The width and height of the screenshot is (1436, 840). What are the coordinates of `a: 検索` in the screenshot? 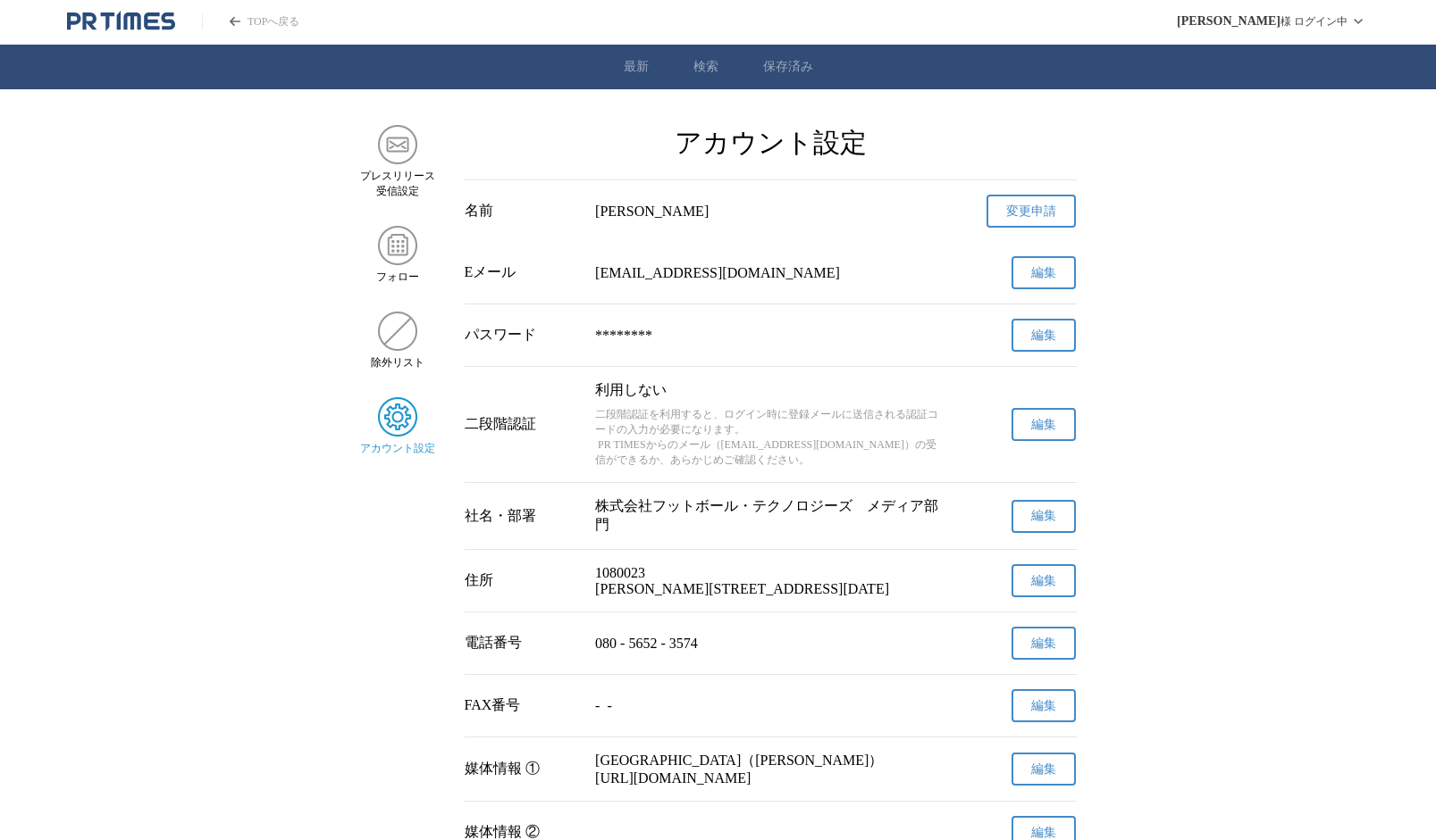 It's located at (706, 67).